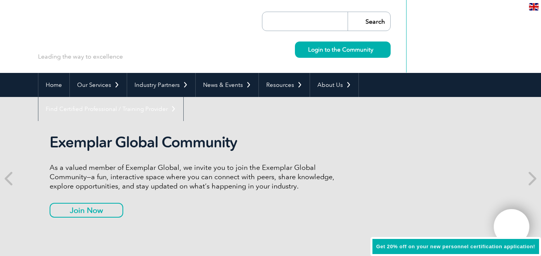 The height and width of the screenshot is (256, 541). What do you see at coordinates (54, 85) in the screenshot?
I see `a: Home` at bounding box center [54, 85].